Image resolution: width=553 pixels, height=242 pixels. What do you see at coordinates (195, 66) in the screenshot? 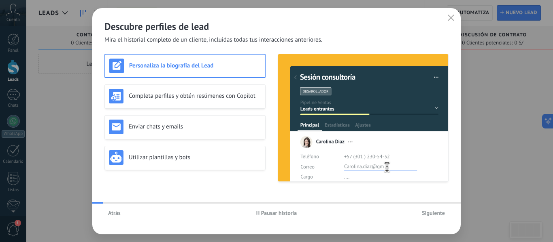
I see `h3: Personaliza la biografía del Lead` at bounding box center [195, 66].